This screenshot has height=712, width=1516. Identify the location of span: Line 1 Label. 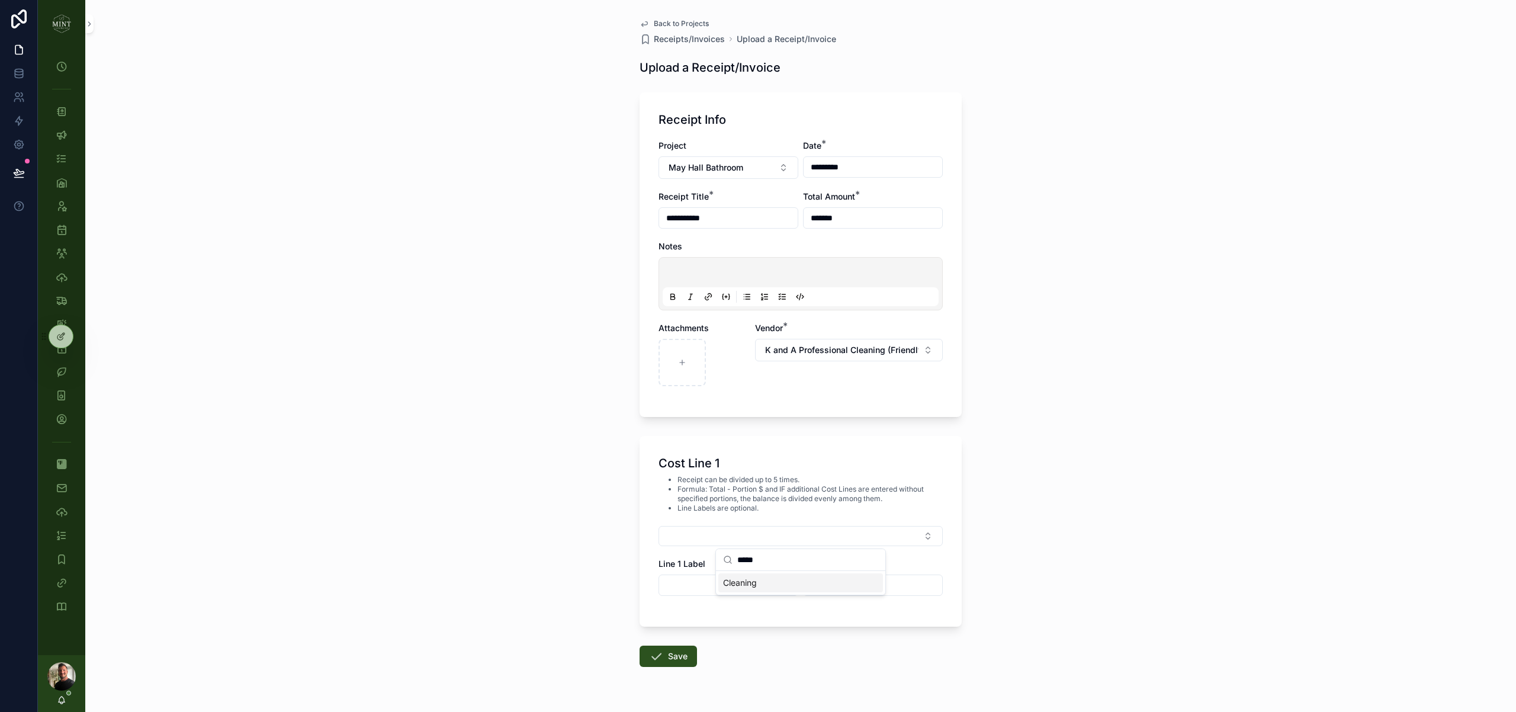
(682, 563).